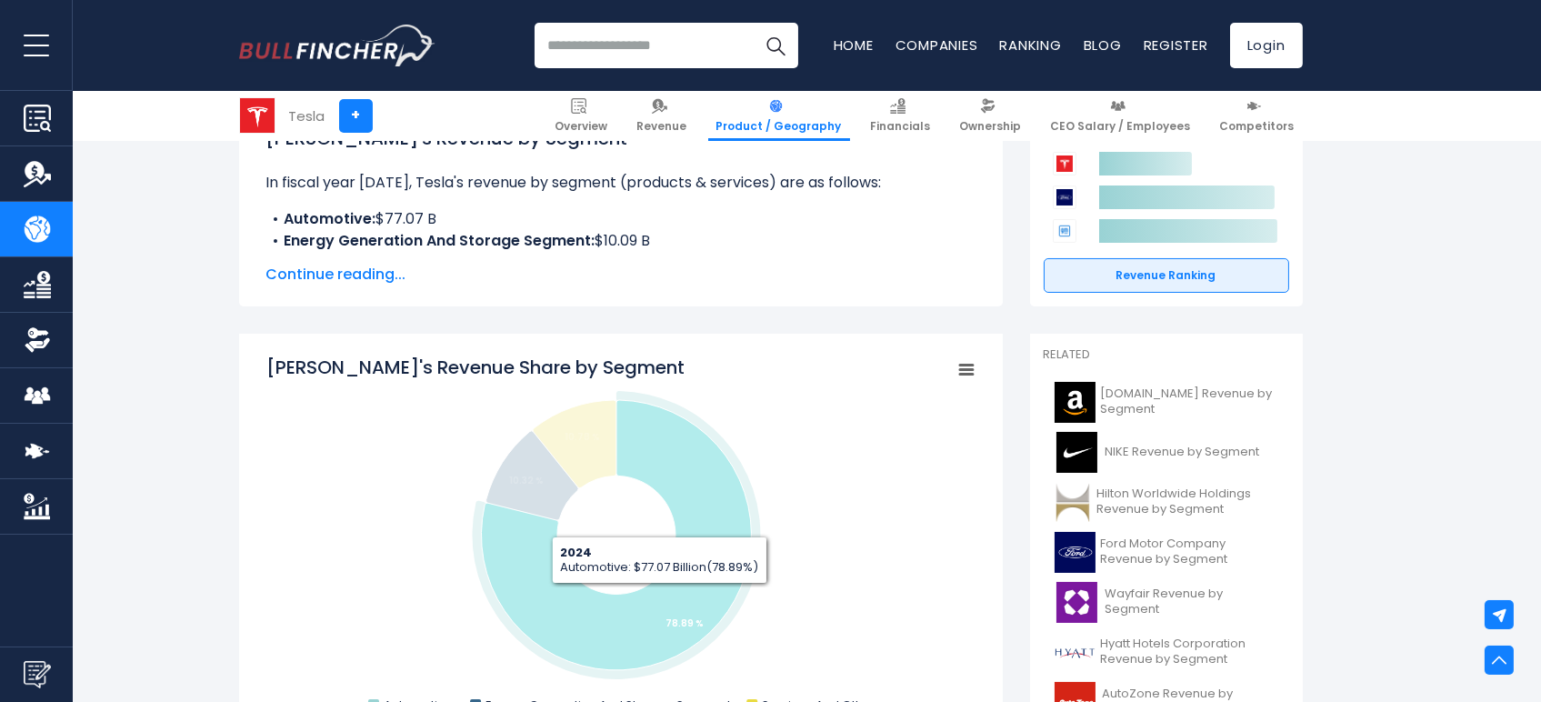 The height and width of the screenshot is (702, 1541). What do you see at coordinates (1257, 126) in the screenshot?
I see `span: Competitors` at bounding box center [1257, 126].